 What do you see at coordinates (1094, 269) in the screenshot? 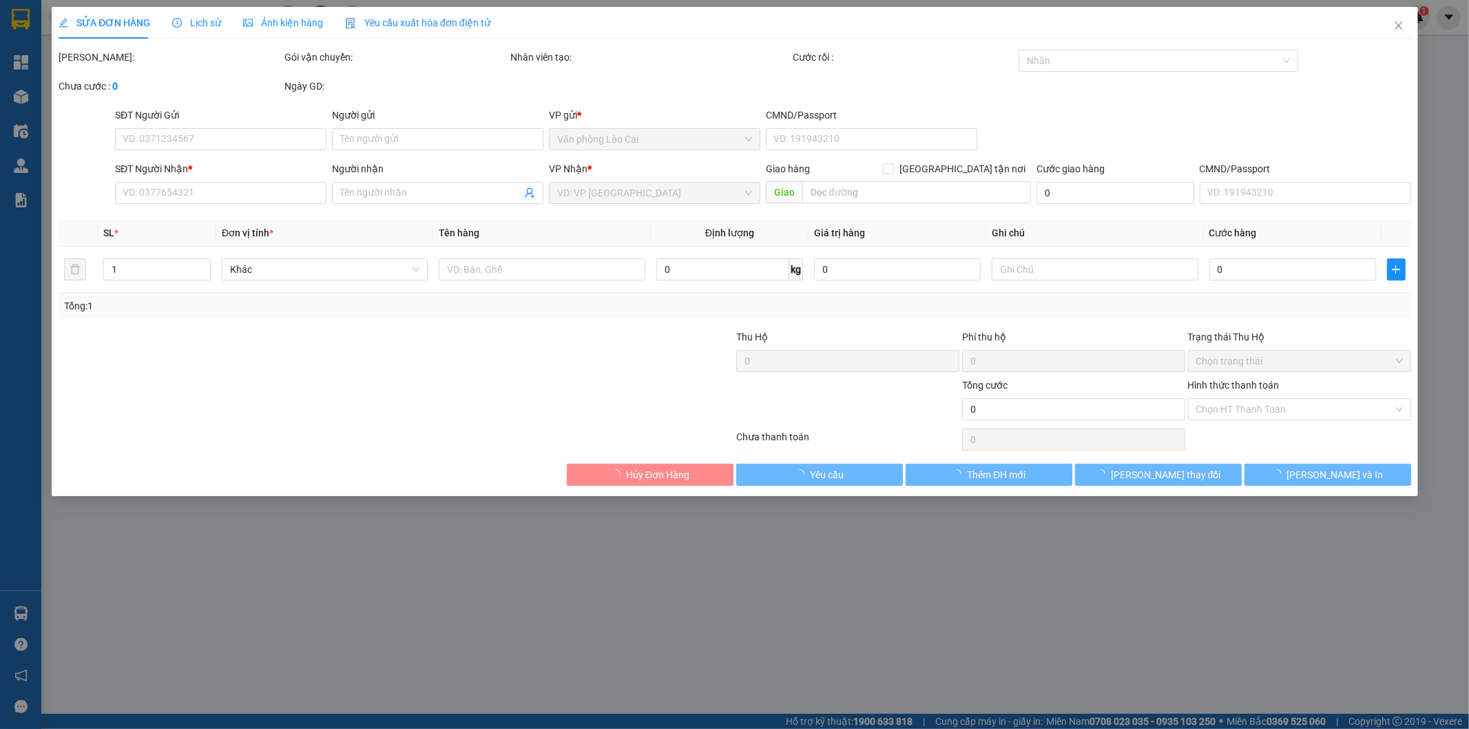
I see `input: Ghi Chú` at bounding box center [1094, 269].